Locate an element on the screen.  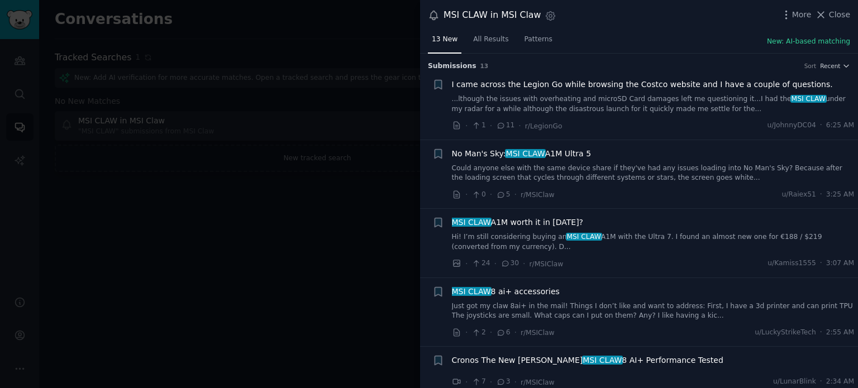
a: I came across the Legion Go while browsing the Costco website and I have a couple of questions. is located at coordinates (642, 84).